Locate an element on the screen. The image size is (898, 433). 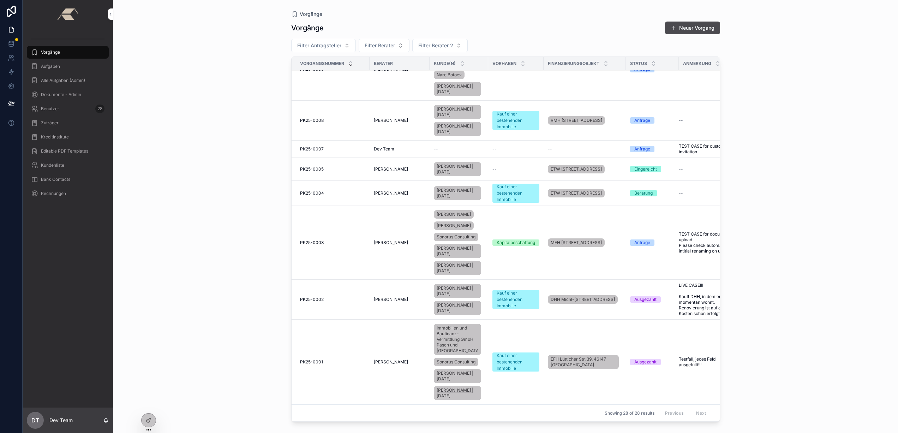
span: LIVE CASE!!! Kauft DHH, in dem er momentan wohnt. Renovierung ist auf eigene Kosten schon erfolgt. is located at coordinates (709, 299).